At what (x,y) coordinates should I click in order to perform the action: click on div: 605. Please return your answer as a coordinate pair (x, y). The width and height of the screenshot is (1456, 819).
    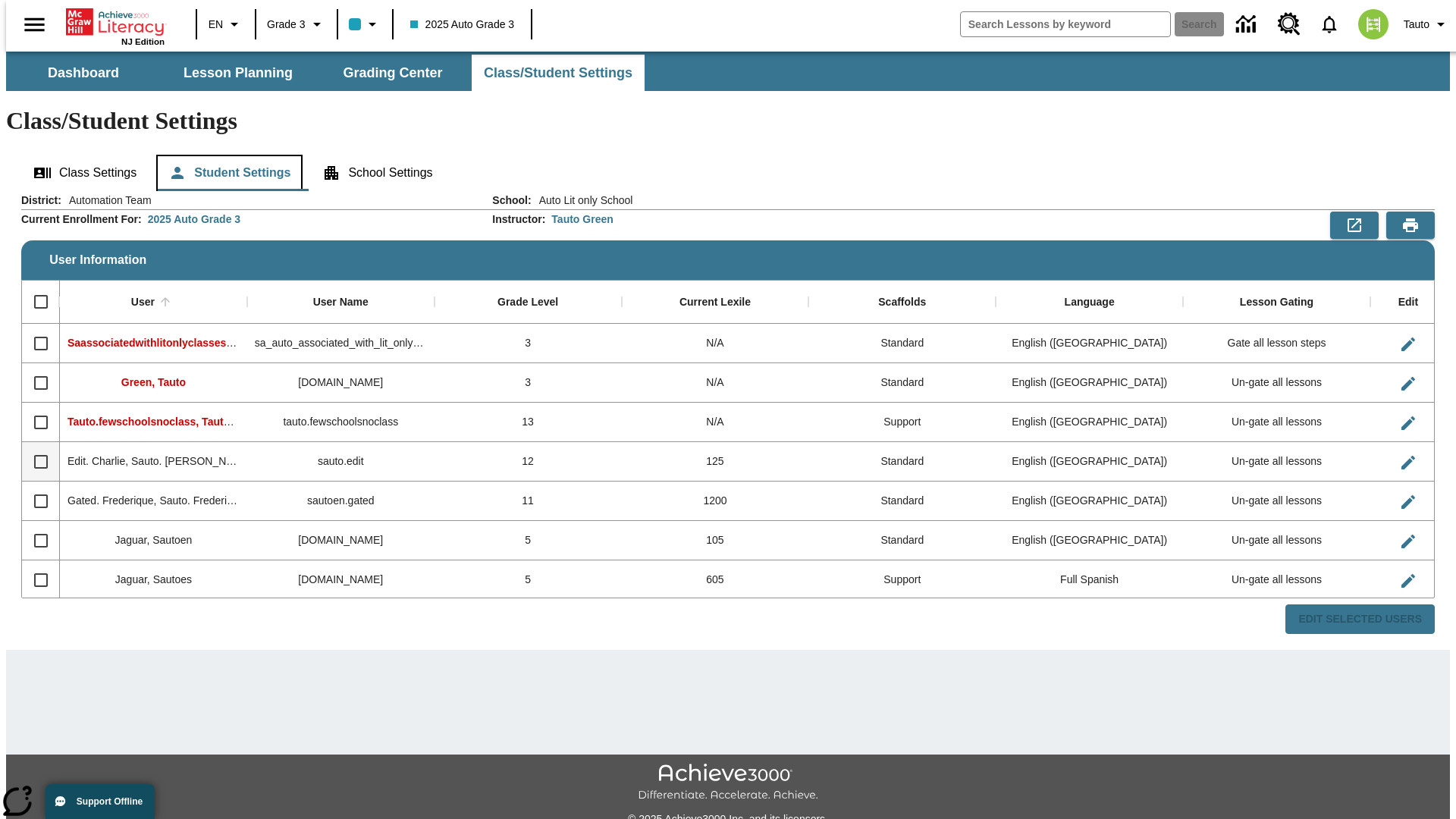
    Looking at the image, I should click on (715, 580).